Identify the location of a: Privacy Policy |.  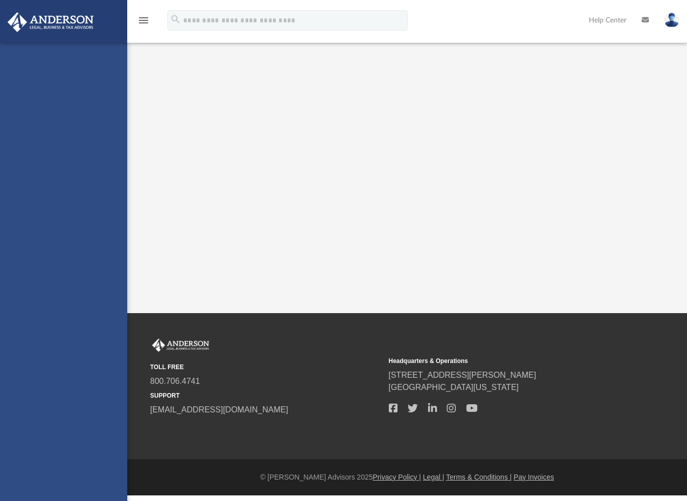
(397, 477).